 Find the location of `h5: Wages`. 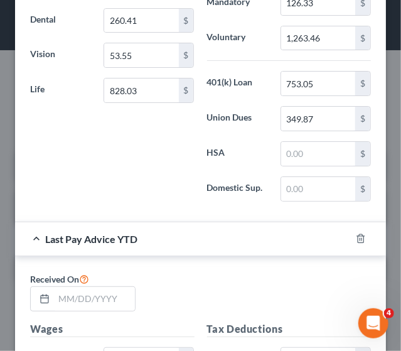

h5: Wages is located at coordinates (112, 329).